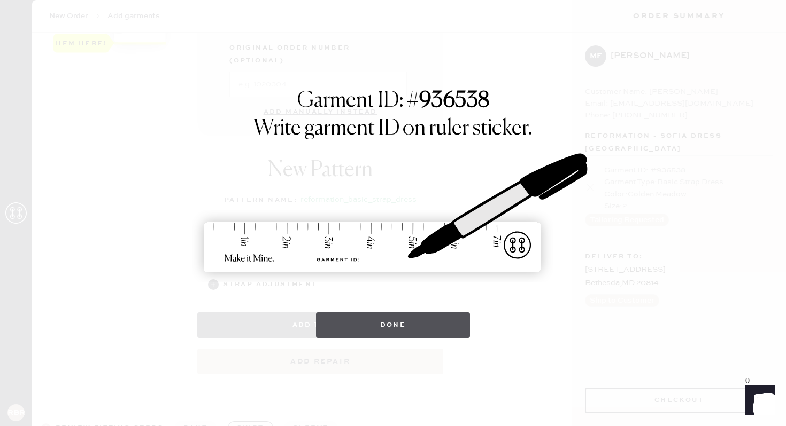  Describe the element at coordinates (393, 325) in the screenshot. I see `button: Done` at that location.